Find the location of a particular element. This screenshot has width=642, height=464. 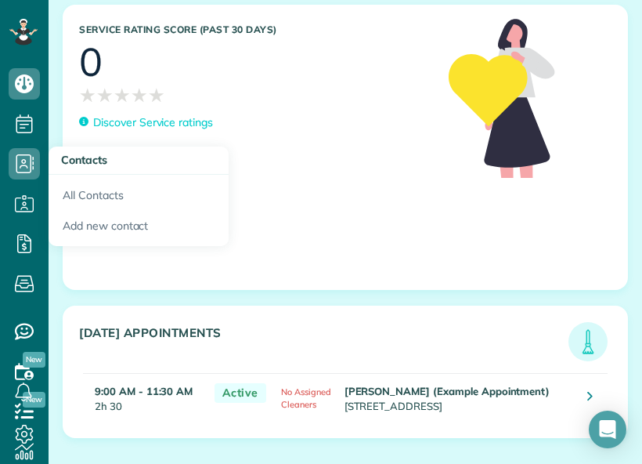

a: All Contacts is located at coordinates (139, 193).